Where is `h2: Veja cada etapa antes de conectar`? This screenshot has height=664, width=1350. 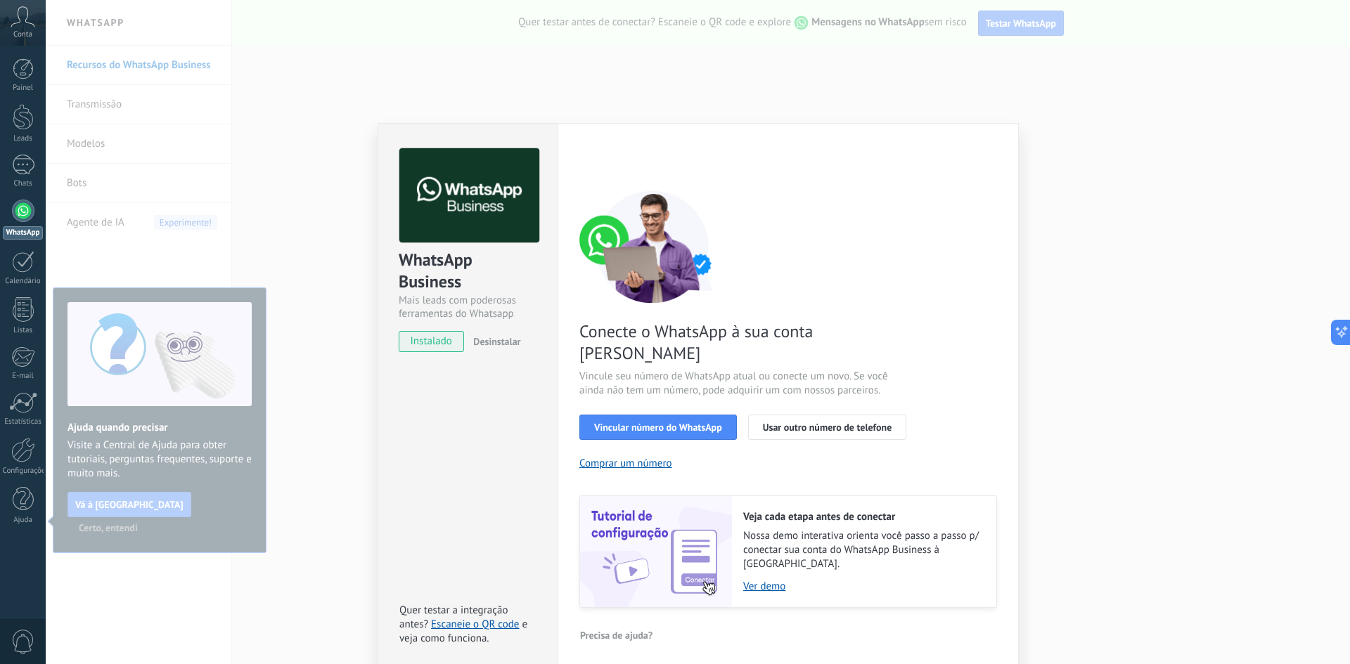 h2: Veja cada etapa antes de conectar is located at coordinates (863, 517).